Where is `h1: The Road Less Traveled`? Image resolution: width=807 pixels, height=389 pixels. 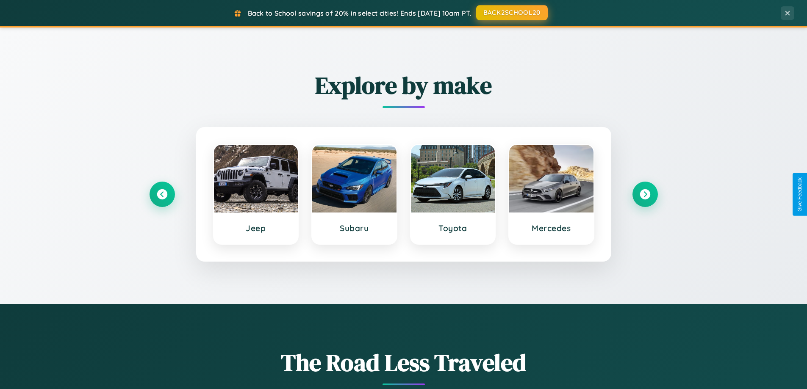
h1: The Road Less Traveled is located at coordinates (404, 363).